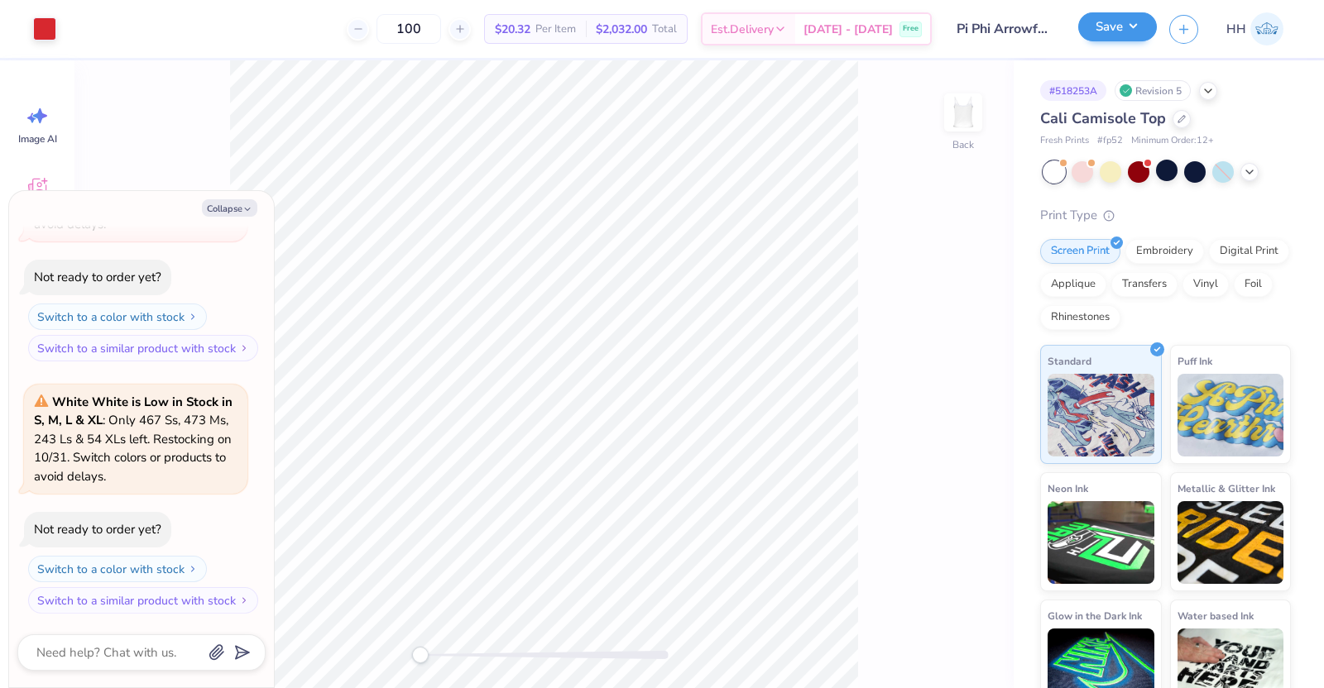  What do you see at coordinates (555, 29) in the screenshot?
I see `span: Per Item` at bounding box center [555, 29].